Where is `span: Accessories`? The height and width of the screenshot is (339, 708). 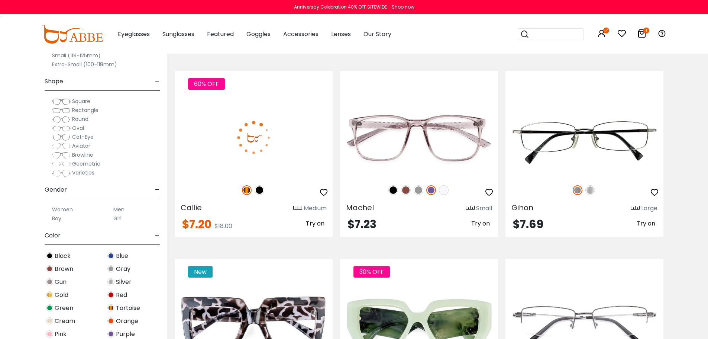
span: Accessories is located at coordinates (301, 34).